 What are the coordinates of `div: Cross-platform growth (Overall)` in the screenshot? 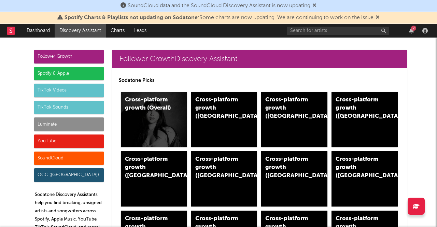 It's located at (148, 104).